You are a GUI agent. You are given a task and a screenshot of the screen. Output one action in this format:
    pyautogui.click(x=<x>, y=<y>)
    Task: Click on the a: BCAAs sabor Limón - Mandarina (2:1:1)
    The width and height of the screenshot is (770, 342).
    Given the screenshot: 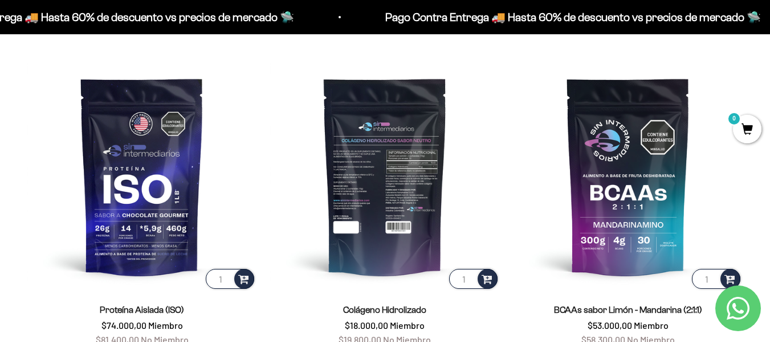 What is the action you would take?
    pyautogui.click(x=628, y=309)
    